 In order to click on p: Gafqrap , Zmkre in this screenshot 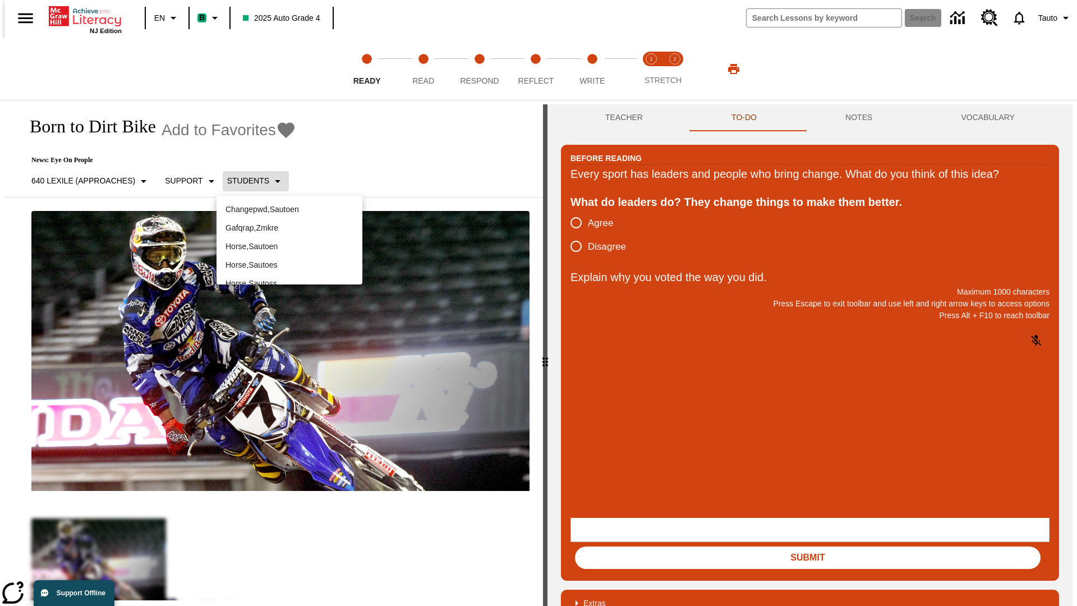, I will do `click(289, 228)`.